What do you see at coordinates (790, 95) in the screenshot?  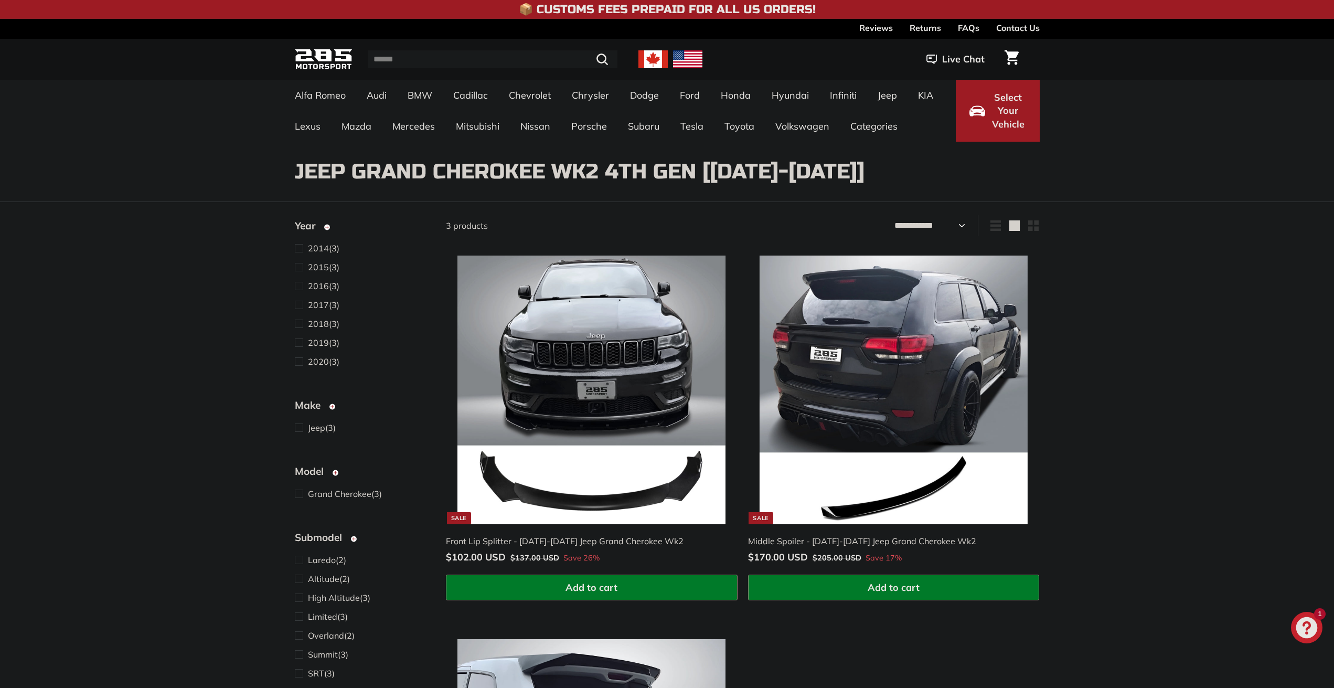 I see `a: Hyundai` at bounding box center [790, 95].